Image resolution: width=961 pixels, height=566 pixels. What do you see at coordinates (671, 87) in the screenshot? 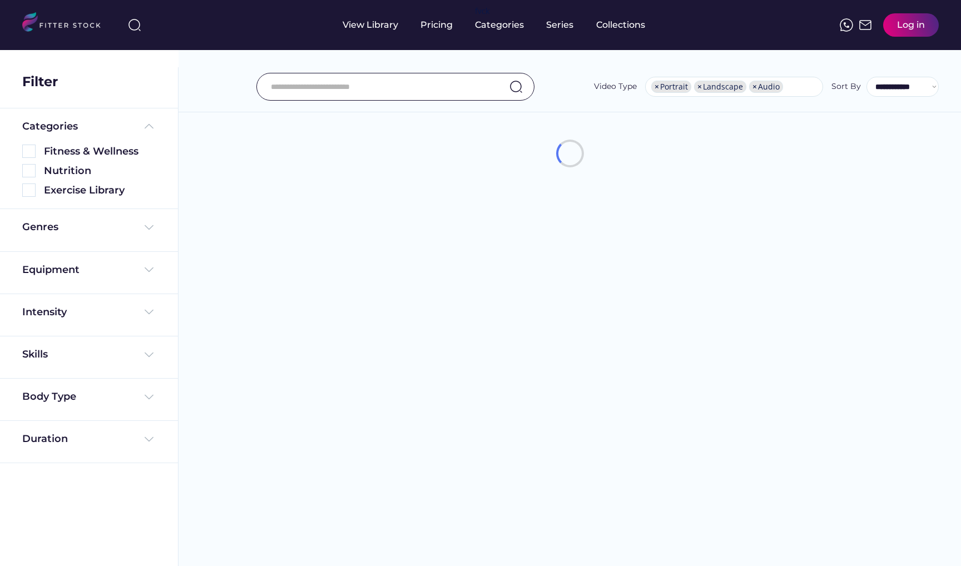
I see `li: Portrait` at bounding box center [671, 87].